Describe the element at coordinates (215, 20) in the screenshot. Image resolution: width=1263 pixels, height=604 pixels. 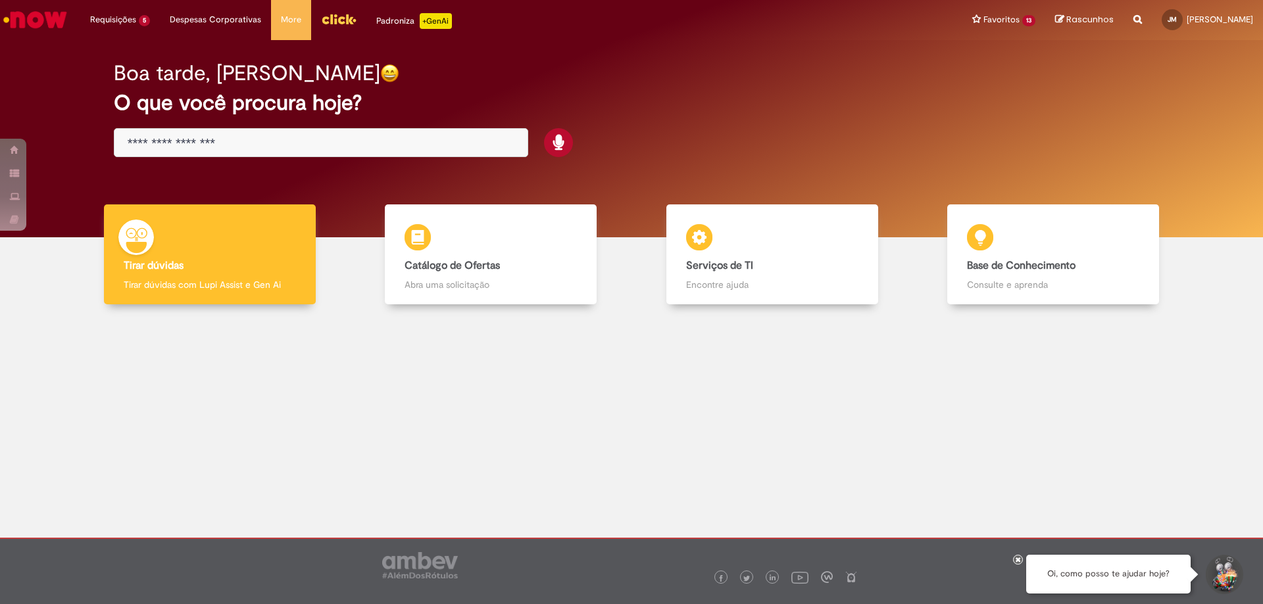
I see `span: Despesas Corporativas` at that location.